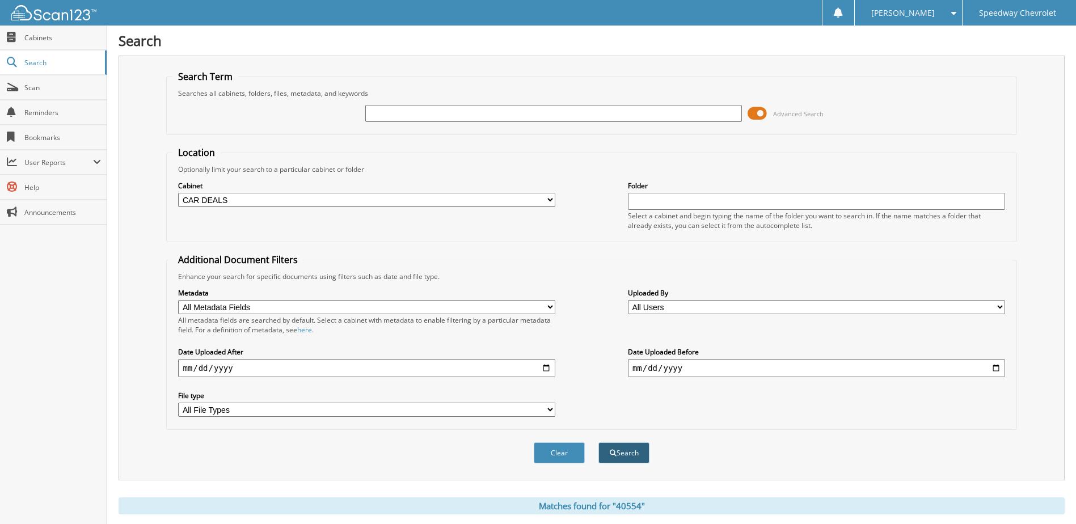 This screenshot has height=524, width=1076. I want to click on div: All metadata fields are searched by default. Select a cabinet with metadata to enable filtering b..., so click(367, 325).